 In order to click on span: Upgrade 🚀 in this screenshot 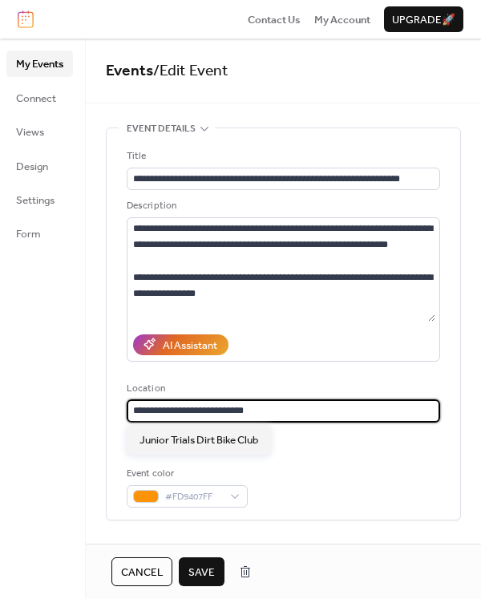, I will do `click(423, 20)`.